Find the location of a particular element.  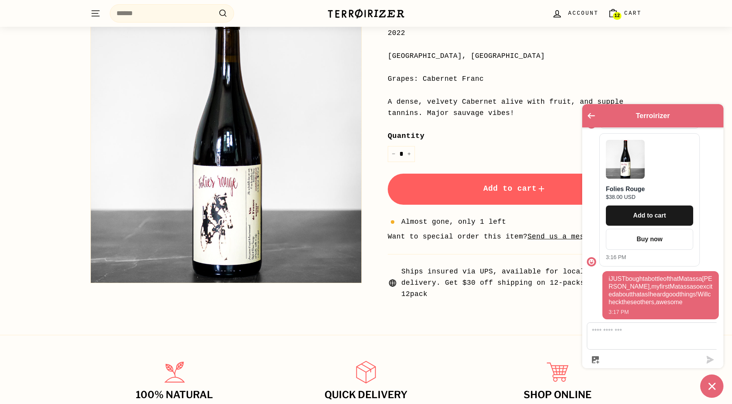

inbox-online-store-chat: Shopify online store chat is located at coordinates (653, 251).